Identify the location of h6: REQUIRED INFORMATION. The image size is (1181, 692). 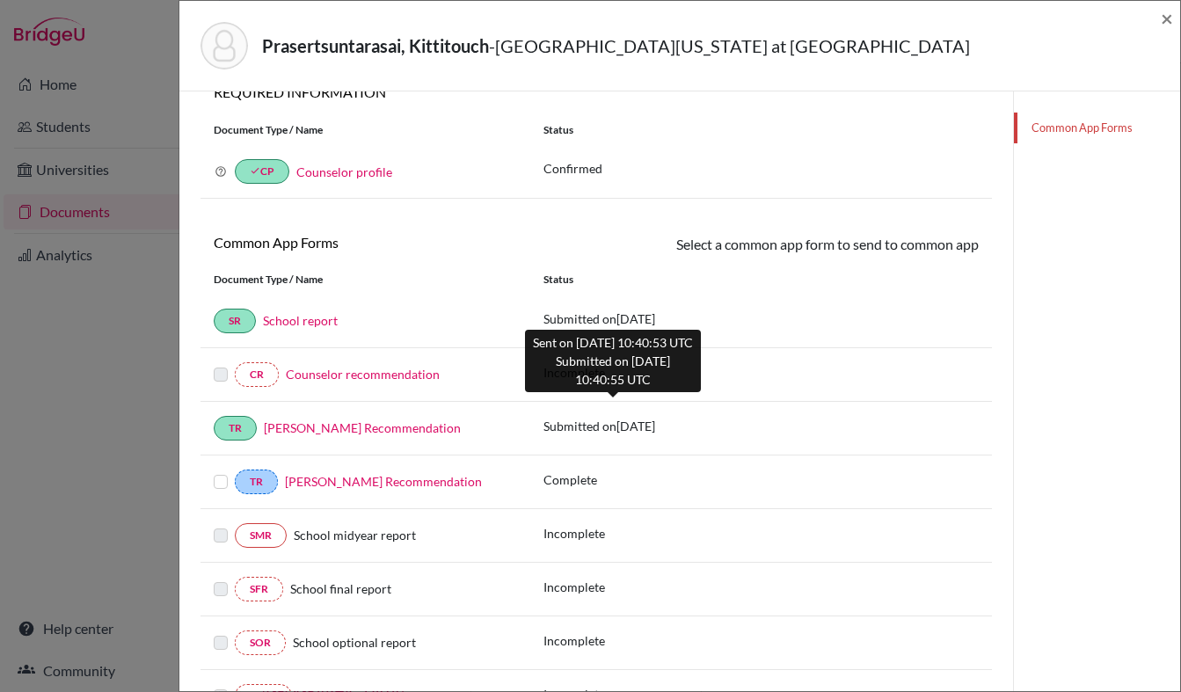
(596, 91).